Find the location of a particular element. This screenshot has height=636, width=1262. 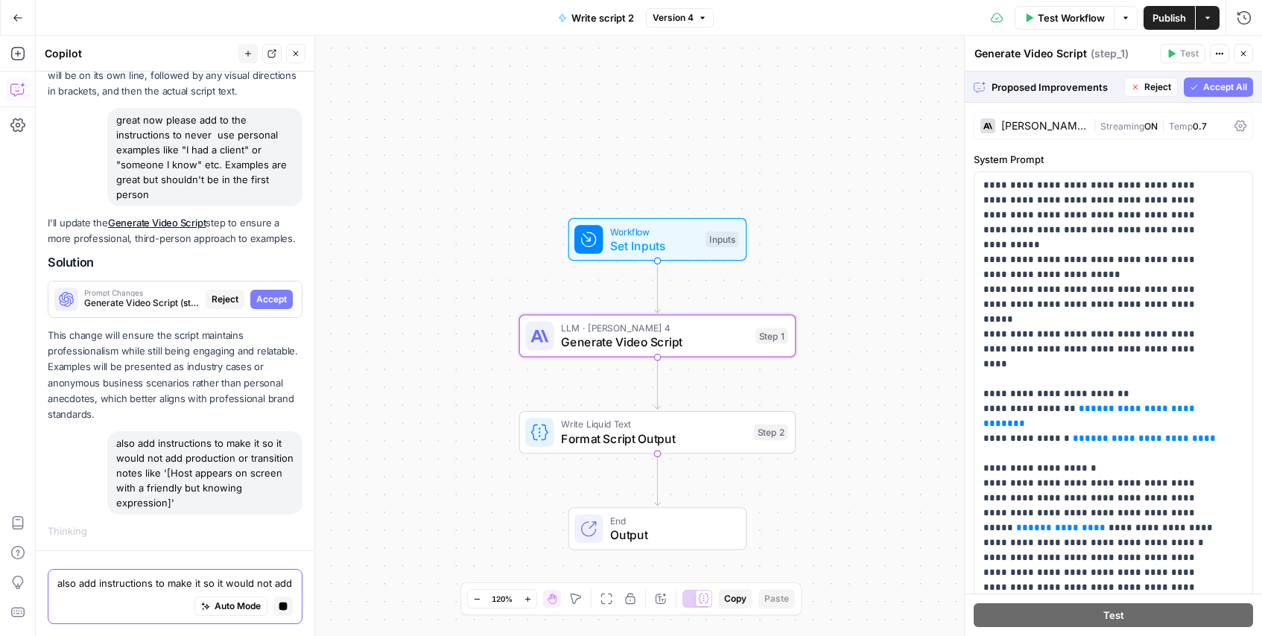

div: WorkflowSet InputsInputs is located at coordinates (658, 240).